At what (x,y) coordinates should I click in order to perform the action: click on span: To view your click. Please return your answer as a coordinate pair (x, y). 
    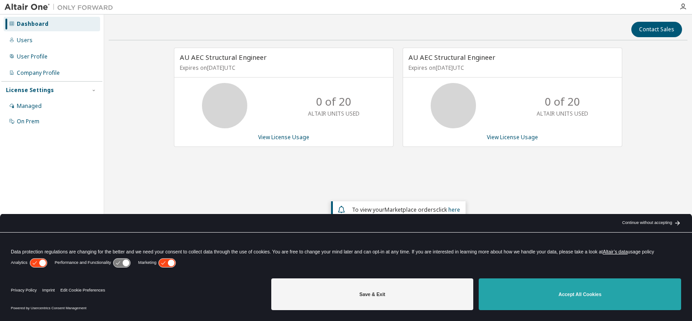
    Looking at the image, I should click on (406, 209).